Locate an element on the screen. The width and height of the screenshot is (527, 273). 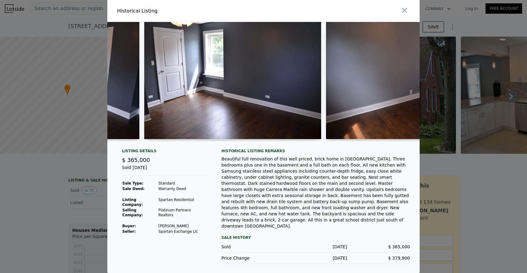
td: Spartan Exchange Llc is located at coordinates (182, 231).